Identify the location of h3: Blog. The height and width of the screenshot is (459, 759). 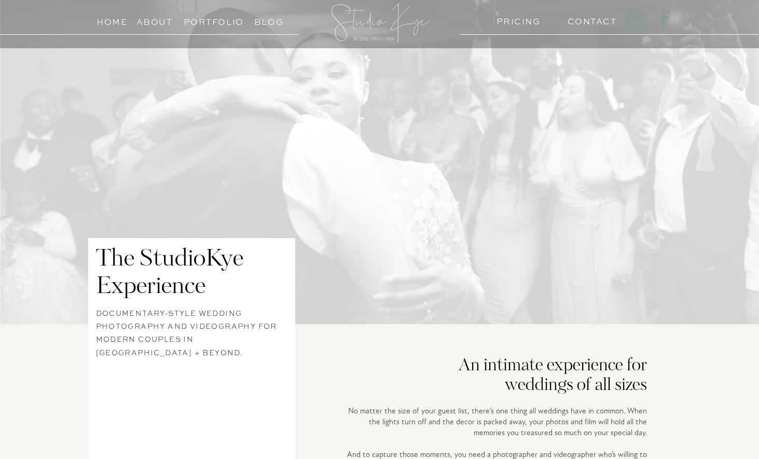
(269, 19).